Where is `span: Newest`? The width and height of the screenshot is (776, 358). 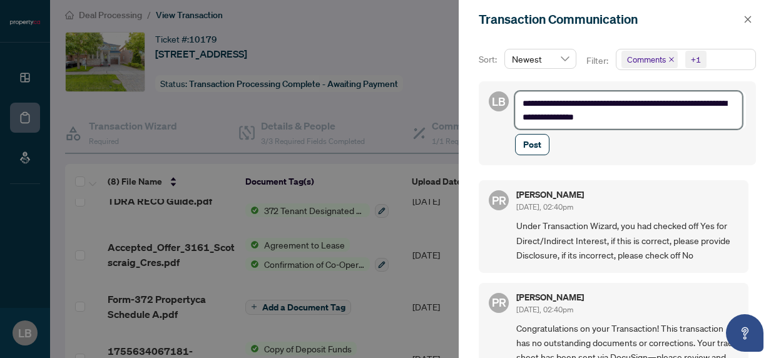
span: Newest is located at coordinates (540, 59).